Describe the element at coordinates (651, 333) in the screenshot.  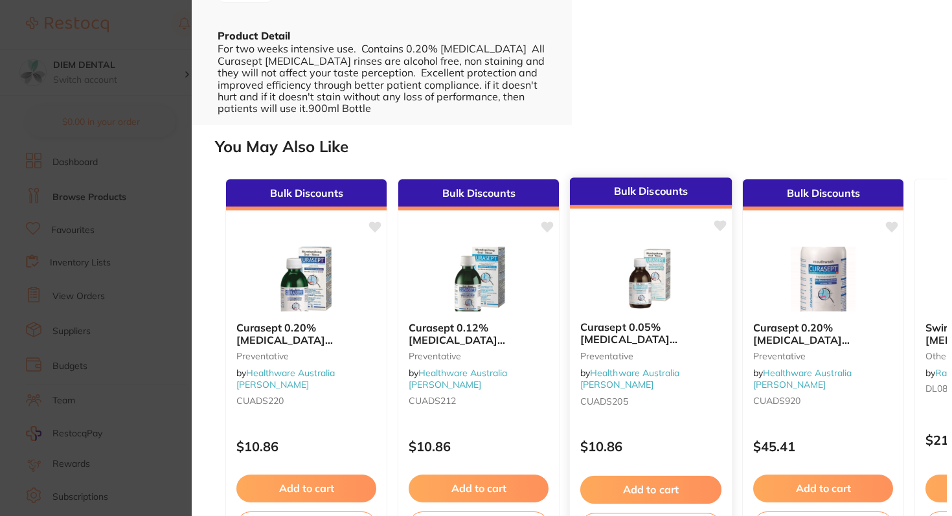
I see `b: Curasept 0.05% Chlorhexidine Mouth Rinse - 200ml Bottle` at that location.